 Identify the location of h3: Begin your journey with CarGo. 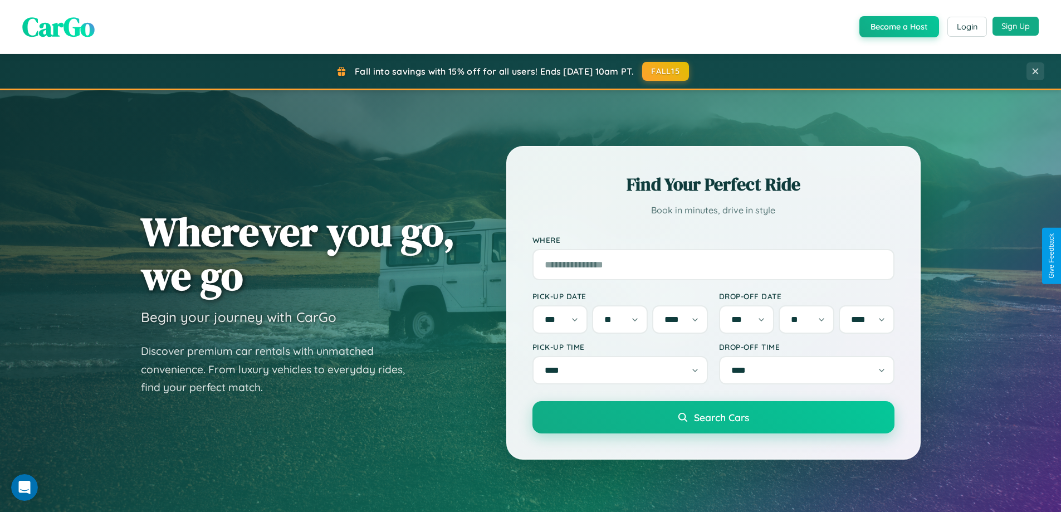
(238, 317).